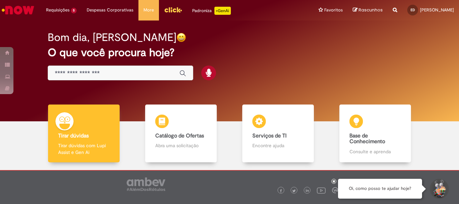  I want to click on span: ED, so click(413, 10).